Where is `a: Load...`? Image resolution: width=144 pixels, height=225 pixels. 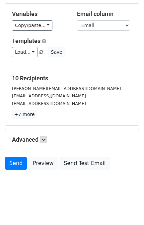 a: Load... is located at coordinates (25, 52).